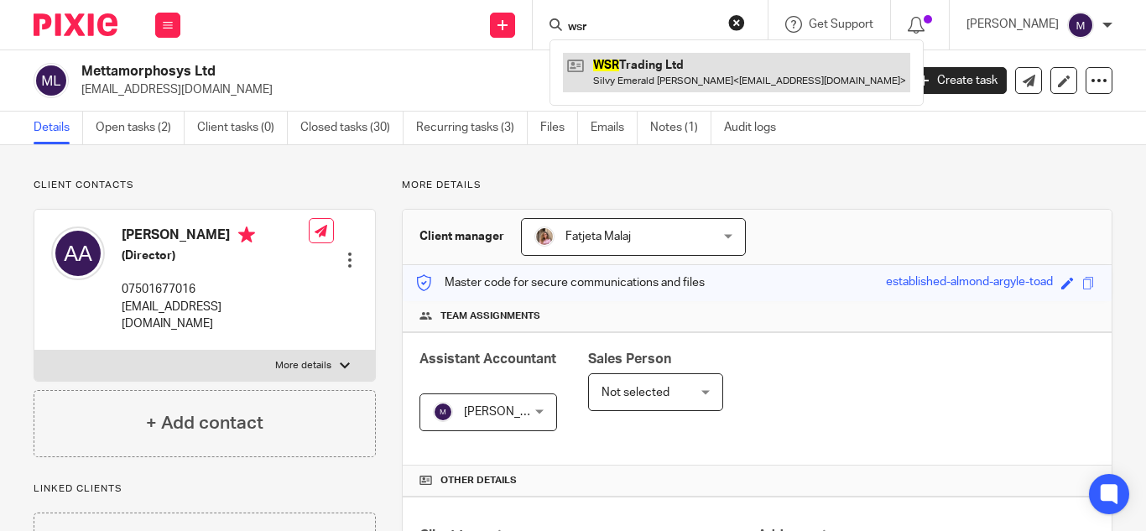 Image resolution: width=1146 pixels, height=531 pixels. I want to click on h3: Client manager, so click(461, 237).